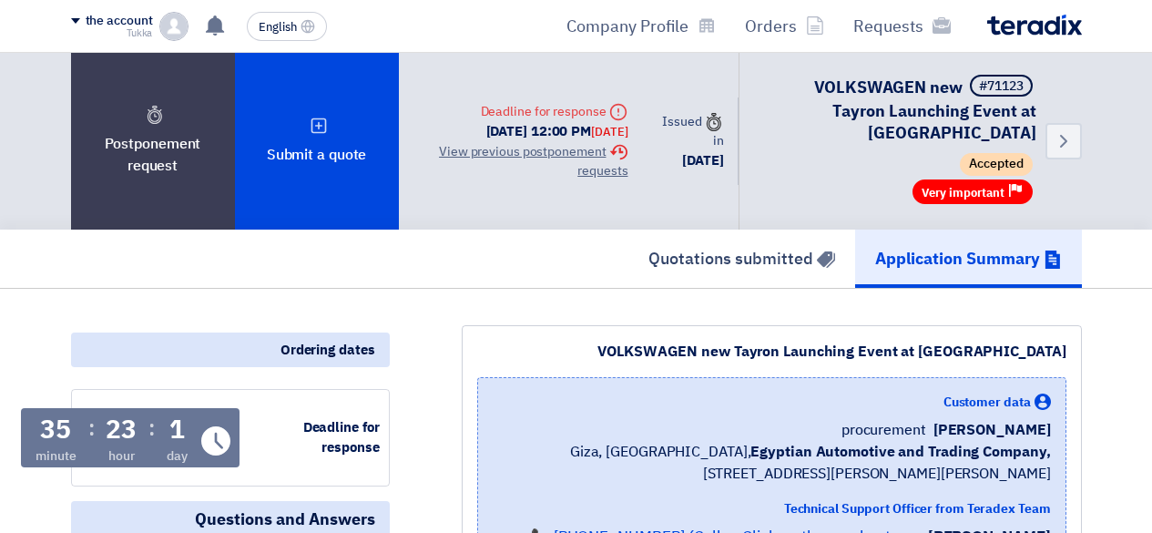 Image resolution: width=1152 pixels, height=533 pixels. I want to click on font: 35, so click(56, 430).